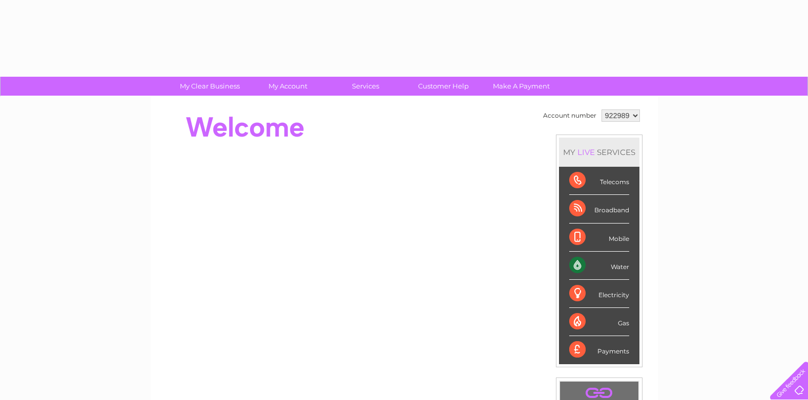 The width and height of the screenshot is (808, 400). I want to click on a: Services, so click(365, 86).